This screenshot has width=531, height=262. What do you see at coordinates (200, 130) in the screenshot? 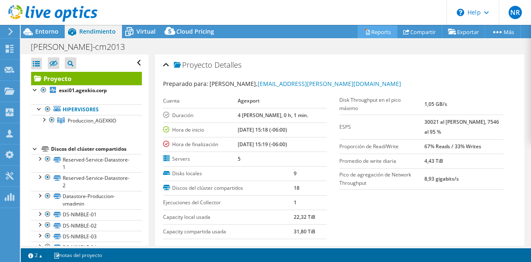
I see `label: Hora de inicio` at bounding box center [200, 130].